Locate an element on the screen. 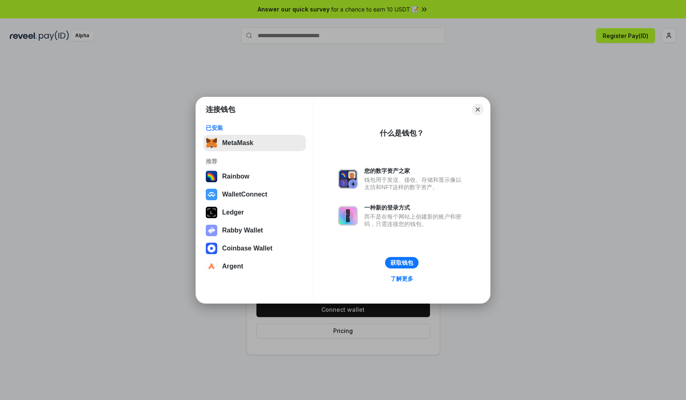 Image resolution: width=686 pixels, height=400 pixels. div: 获取钱包 is located at coordinates (402, 263).